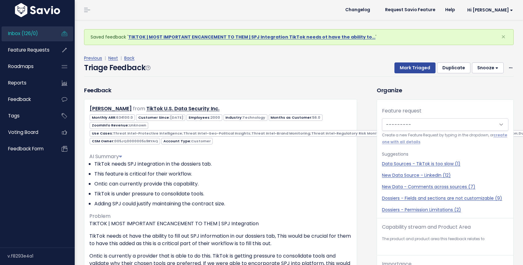 This screenshot has height=265, width=523. Describe the element at coordinates (117, 68) in the screenshot. I see `h4: Triage Feedback` at that location.